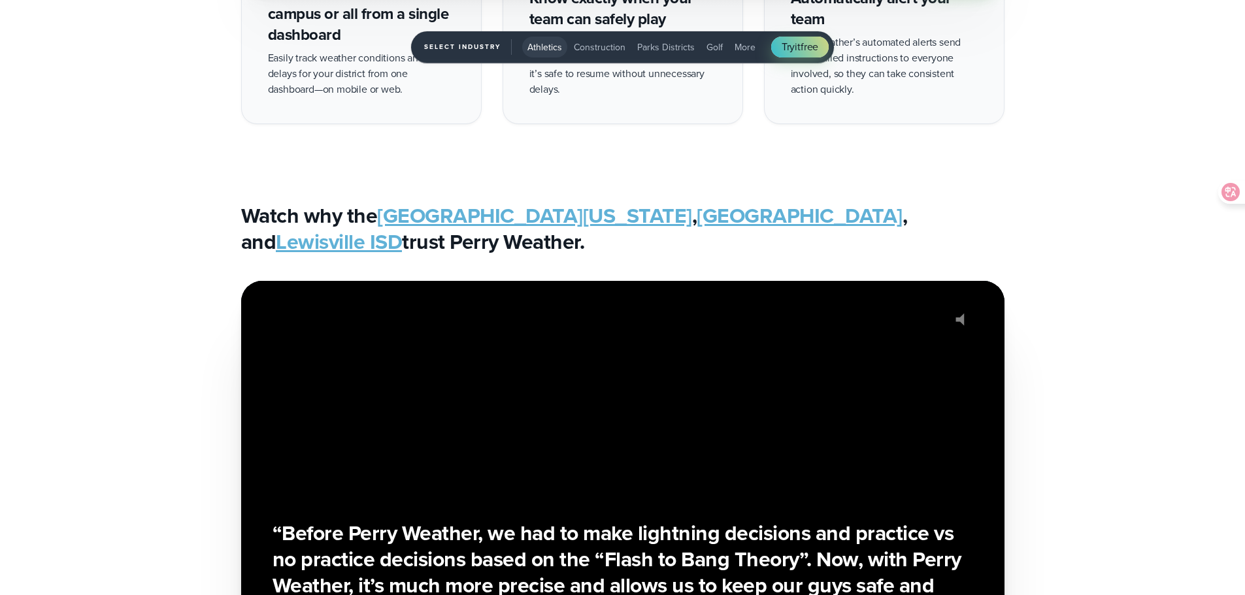 This screenshot has width=1245, height=595. What do you see at coordinates (666, 47) in the screenshot?
I see `button: Parks Districts` at bounding box center [666, 47].